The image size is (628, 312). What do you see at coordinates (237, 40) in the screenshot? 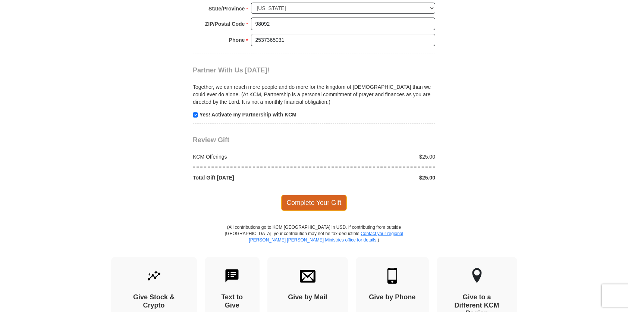
I see `strong: Phone` at bounding box center [237, 40].